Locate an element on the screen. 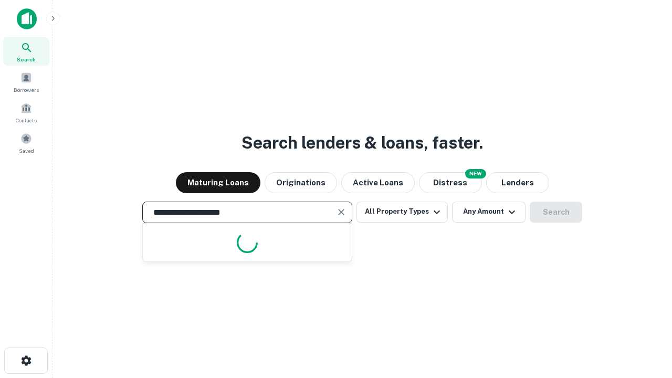 The height and width of the screenshot is (378, 672). button: All Property Types is located at coordinates (402, 212).